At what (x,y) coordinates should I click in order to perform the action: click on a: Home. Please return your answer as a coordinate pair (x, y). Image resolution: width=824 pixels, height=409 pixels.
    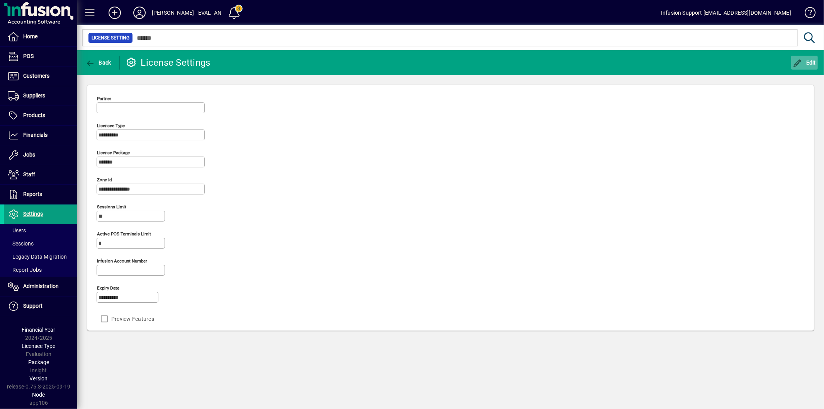
    Looking at the image, I should click on (41, 37).